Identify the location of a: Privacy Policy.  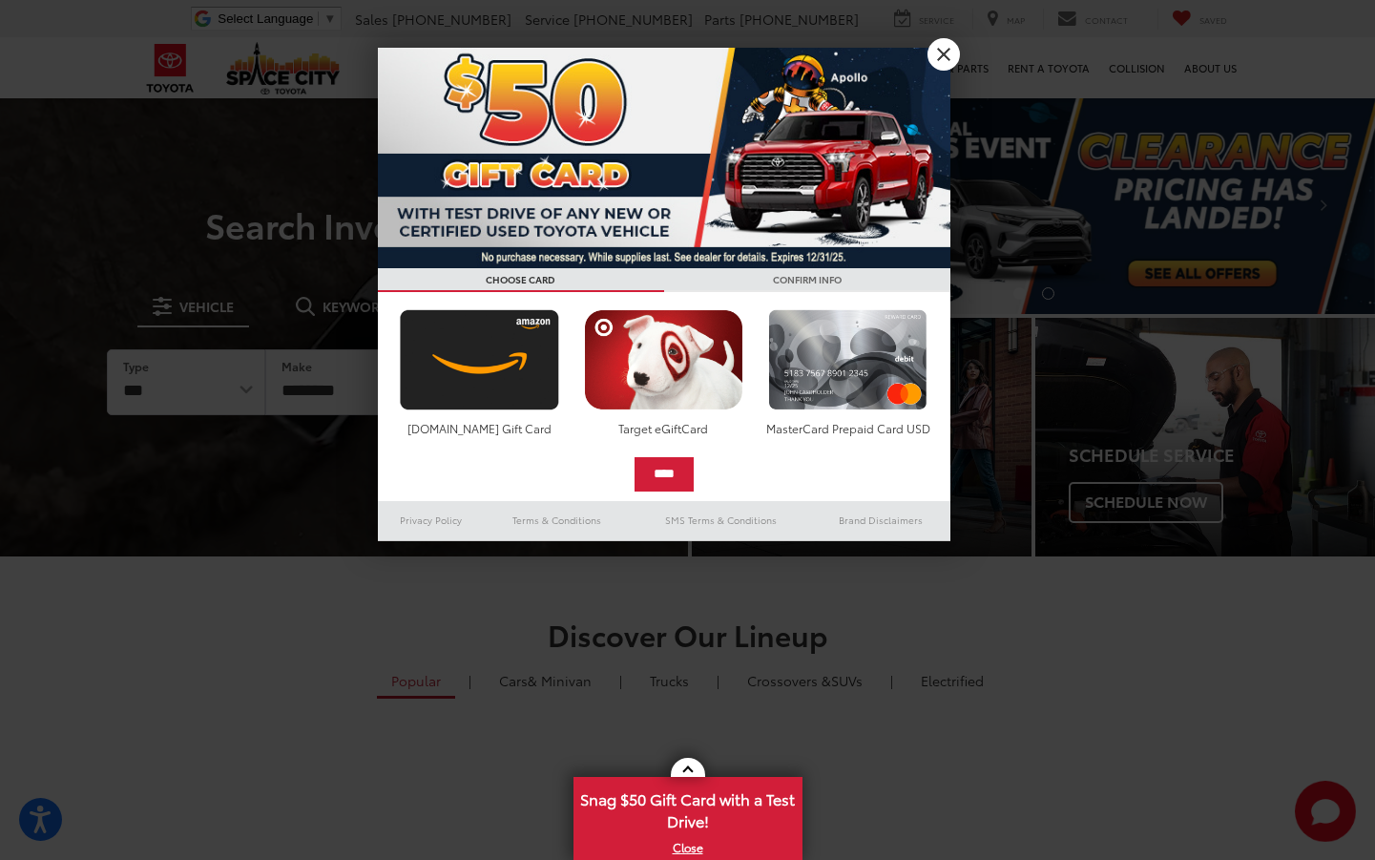
(431, 520).